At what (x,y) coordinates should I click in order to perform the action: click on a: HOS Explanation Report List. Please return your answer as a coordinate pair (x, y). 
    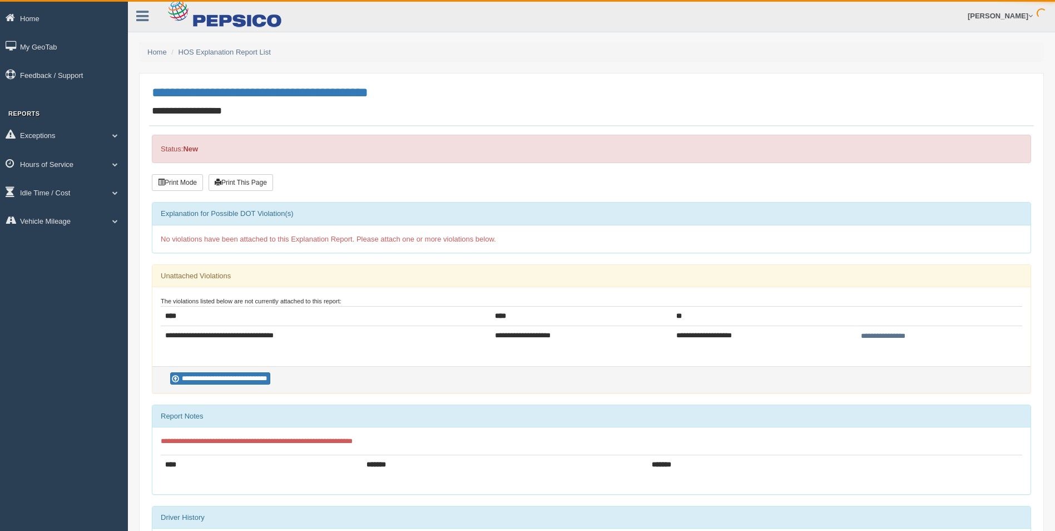
    Looking at the image, I should click on (225, 52).